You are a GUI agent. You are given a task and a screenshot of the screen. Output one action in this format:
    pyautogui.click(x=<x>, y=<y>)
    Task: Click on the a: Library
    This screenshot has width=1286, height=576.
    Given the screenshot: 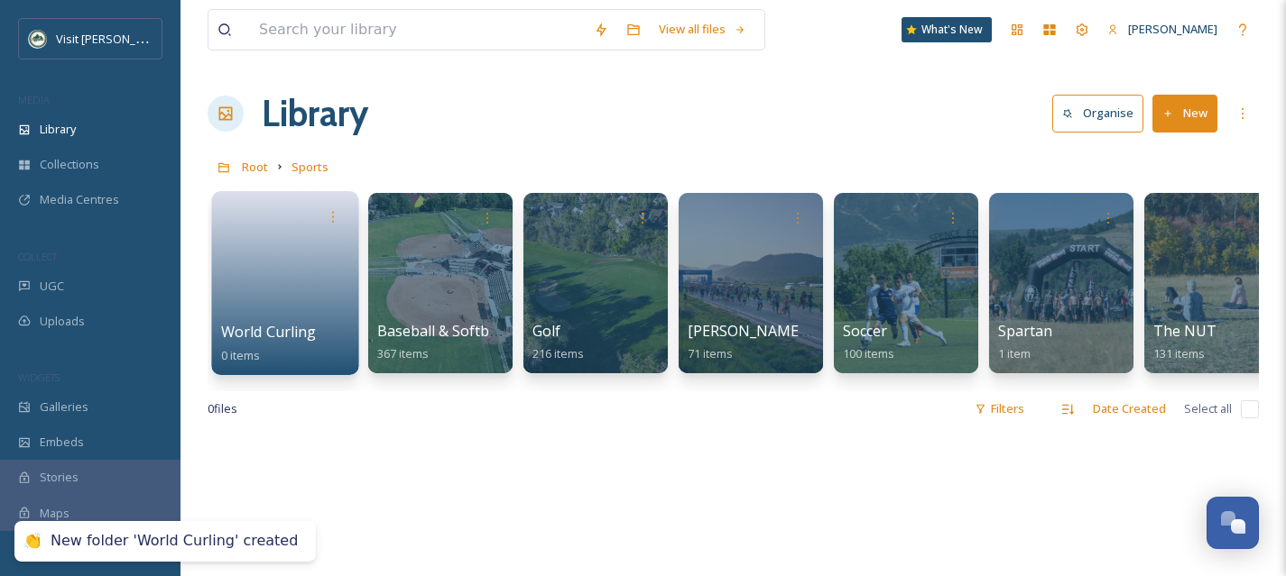 What is the action you would take?
    pyautogui.click(x=315, y=114)
    